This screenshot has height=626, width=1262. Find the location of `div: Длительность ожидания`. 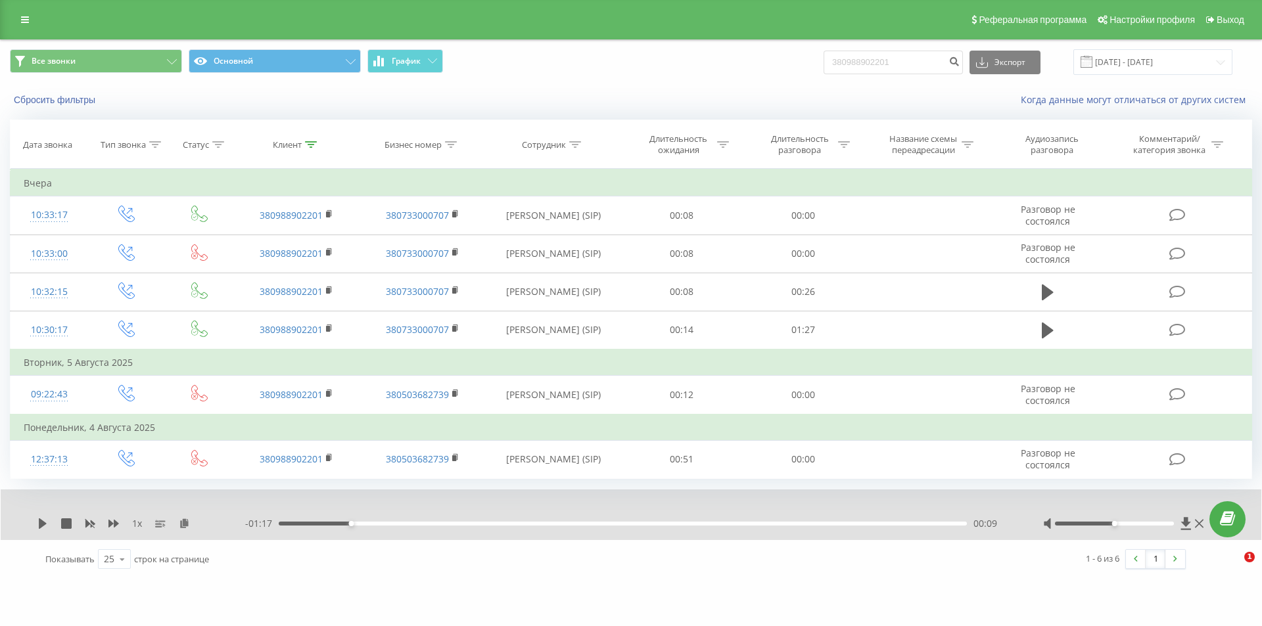

div: Длительность ожидания is located at coordinates (678, 145).